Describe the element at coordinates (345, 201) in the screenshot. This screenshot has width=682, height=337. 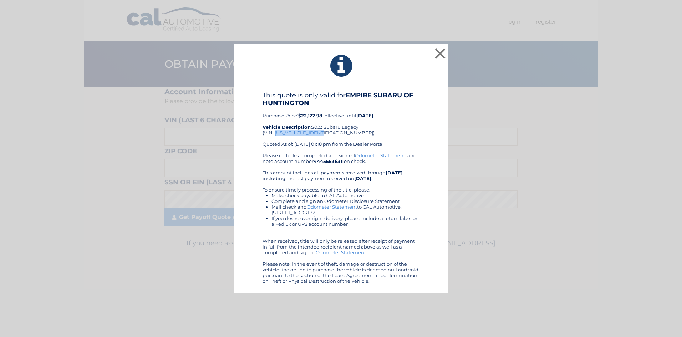
I see `li: Complete and sign an Odometer Disclosure Statement` at that location.